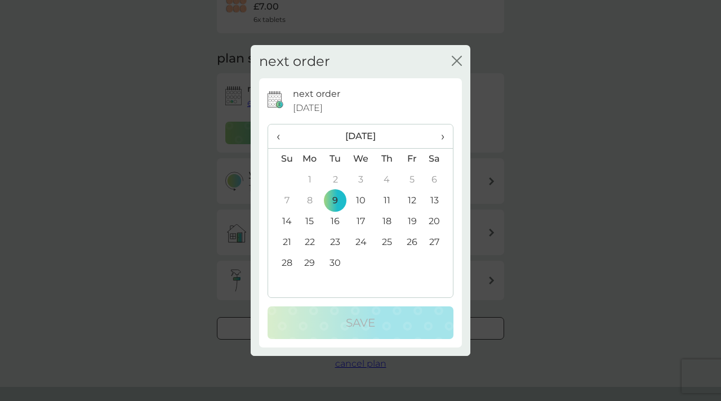  I want to click on td: 11, so click(387, 201).